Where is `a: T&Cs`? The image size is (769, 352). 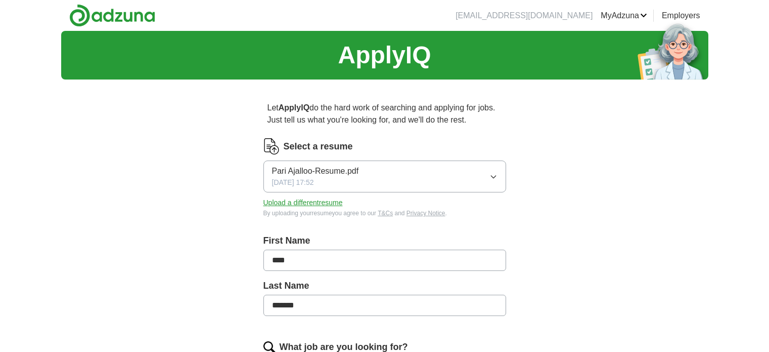 a: T&Cs is located at coordinates (385, 213).